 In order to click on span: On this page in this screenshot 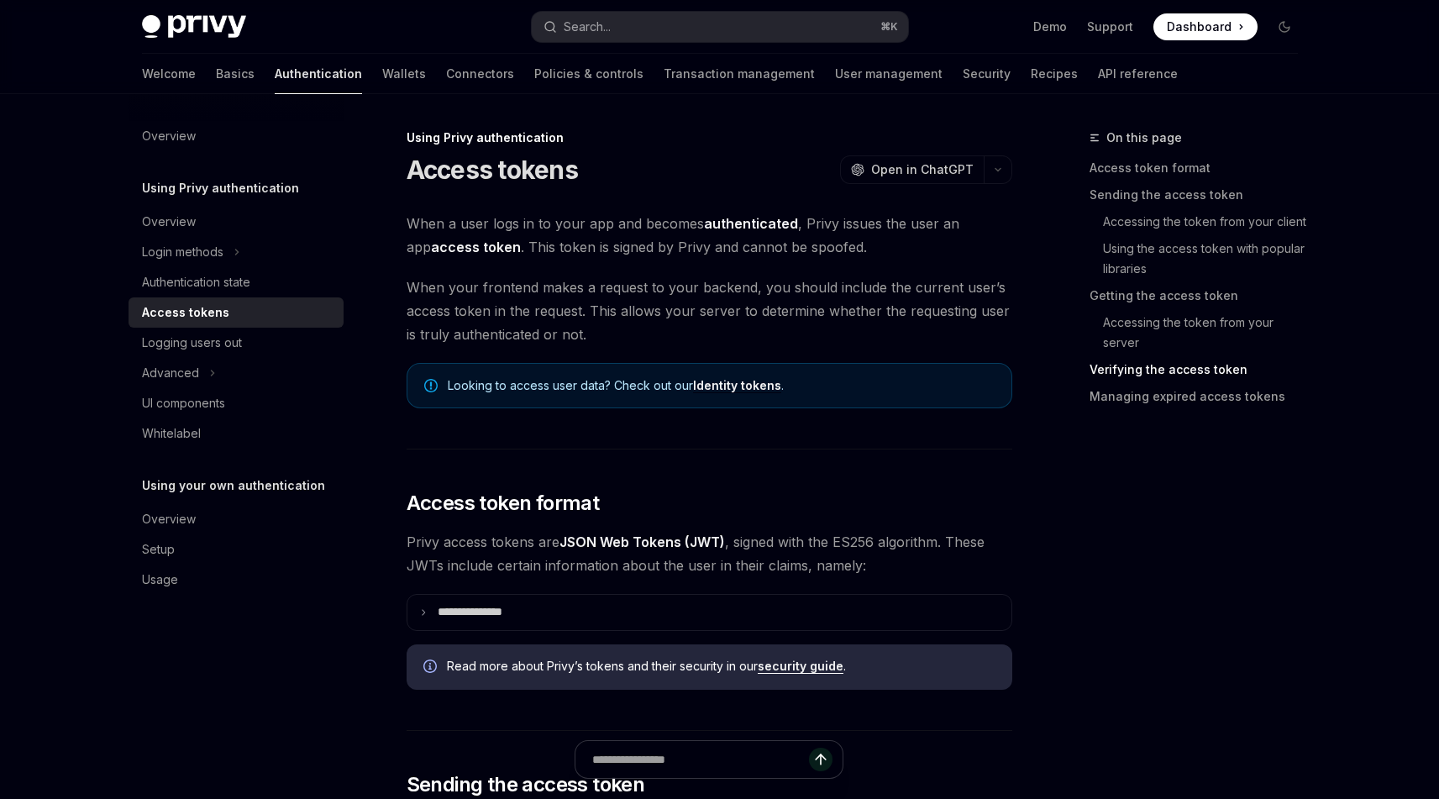, I will do `click(1144, 138)`.